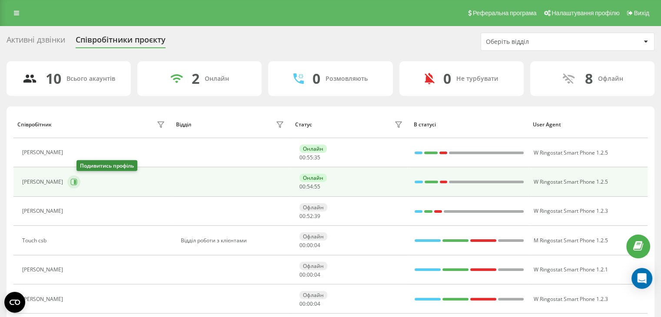 The width and height of the screenshot is (661, 317). I want to click on div: Touch csb, so click(35, 241).